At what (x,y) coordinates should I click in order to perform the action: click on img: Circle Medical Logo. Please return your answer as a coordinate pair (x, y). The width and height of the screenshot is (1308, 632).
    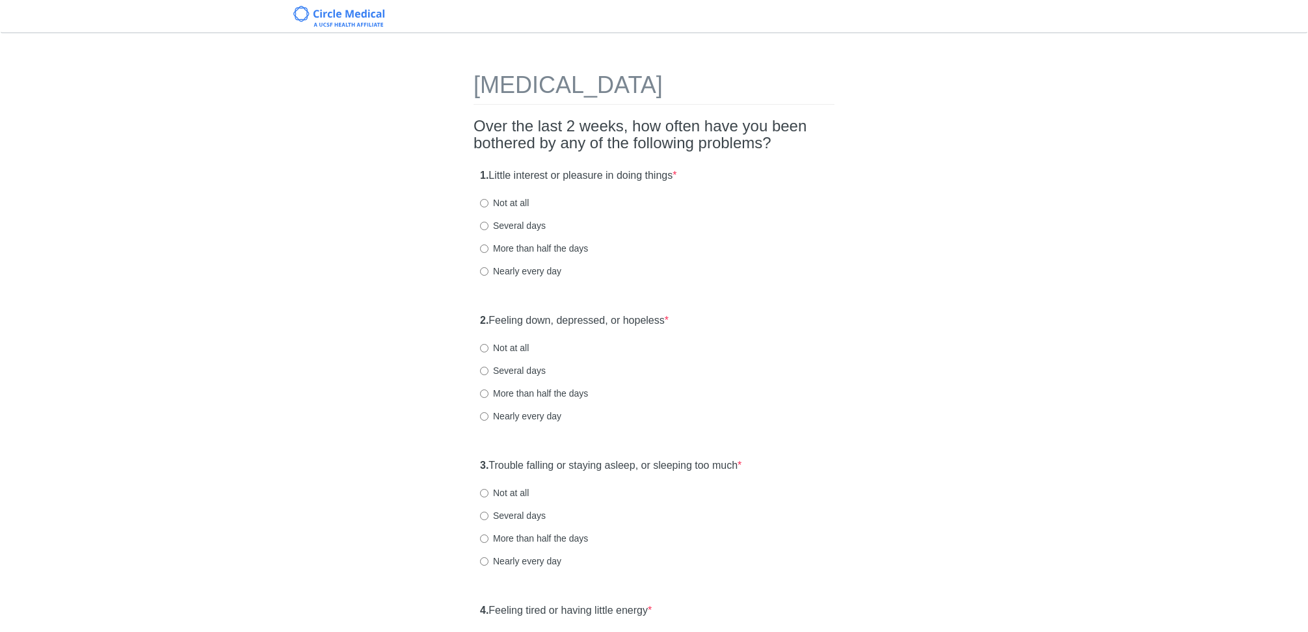
    Looking at the image, I should click on (339, 16).